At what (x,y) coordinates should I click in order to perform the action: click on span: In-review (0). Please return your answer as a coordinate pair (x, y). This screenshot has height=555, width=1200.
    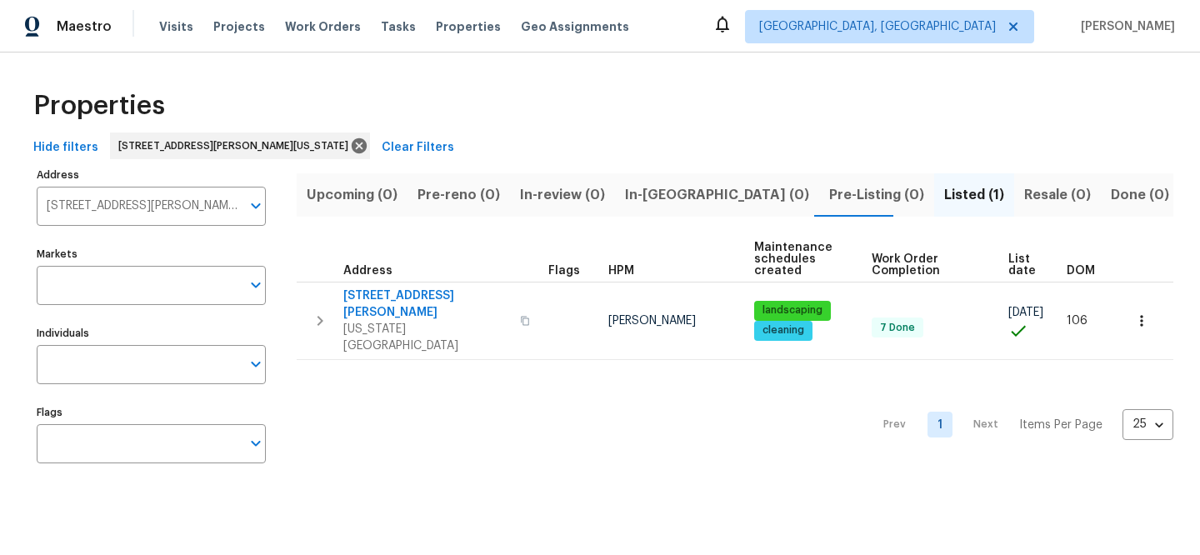
    Looking at the image, I should click on (563, 195).